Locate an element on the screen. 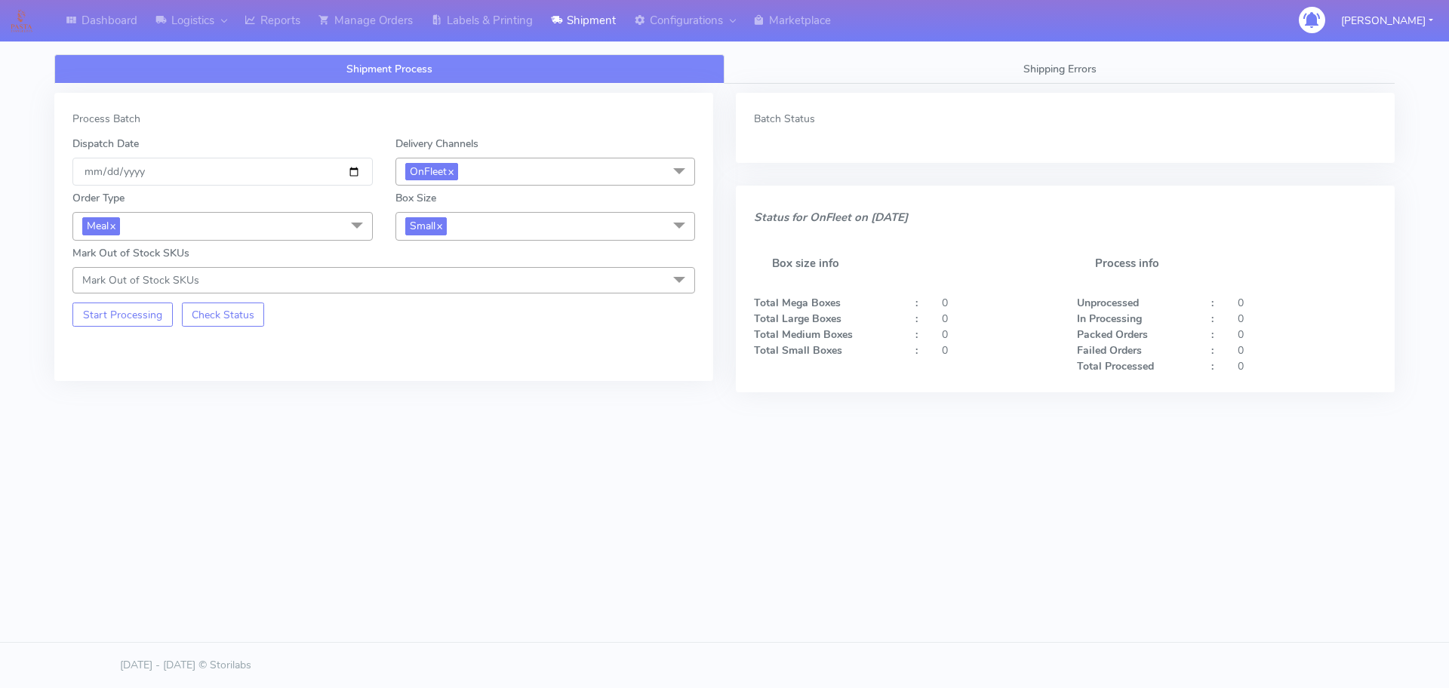  strong: Total Small Boxes is located at coordinates (798, 350).